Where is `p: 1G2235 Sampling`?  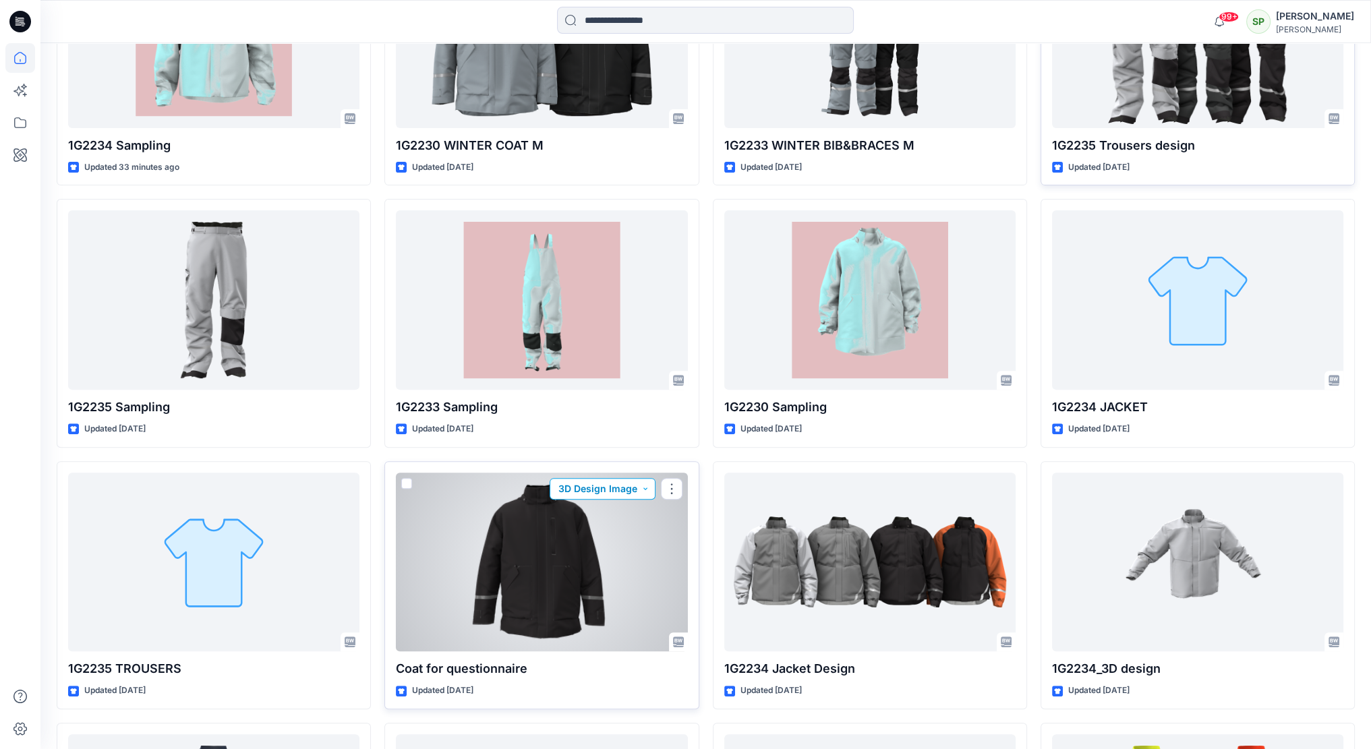 p: 1G2235 Sampling is located at coordinates (214, 407).